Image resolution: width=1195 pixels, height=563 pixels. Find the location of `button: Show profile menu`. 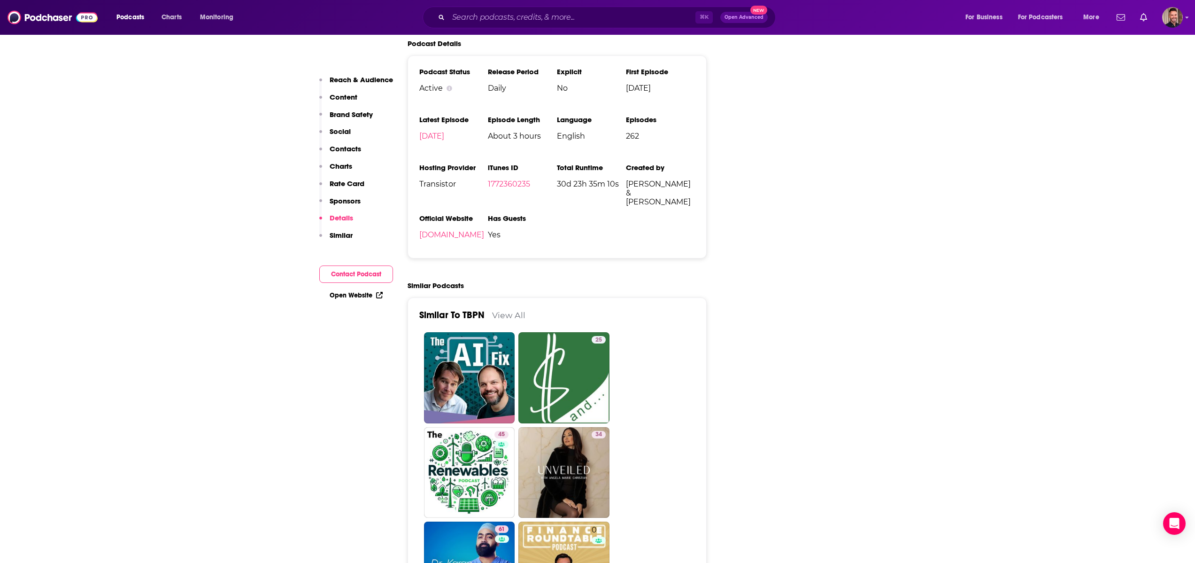

button: Show profile menu is located at coordinates (1173, 17).